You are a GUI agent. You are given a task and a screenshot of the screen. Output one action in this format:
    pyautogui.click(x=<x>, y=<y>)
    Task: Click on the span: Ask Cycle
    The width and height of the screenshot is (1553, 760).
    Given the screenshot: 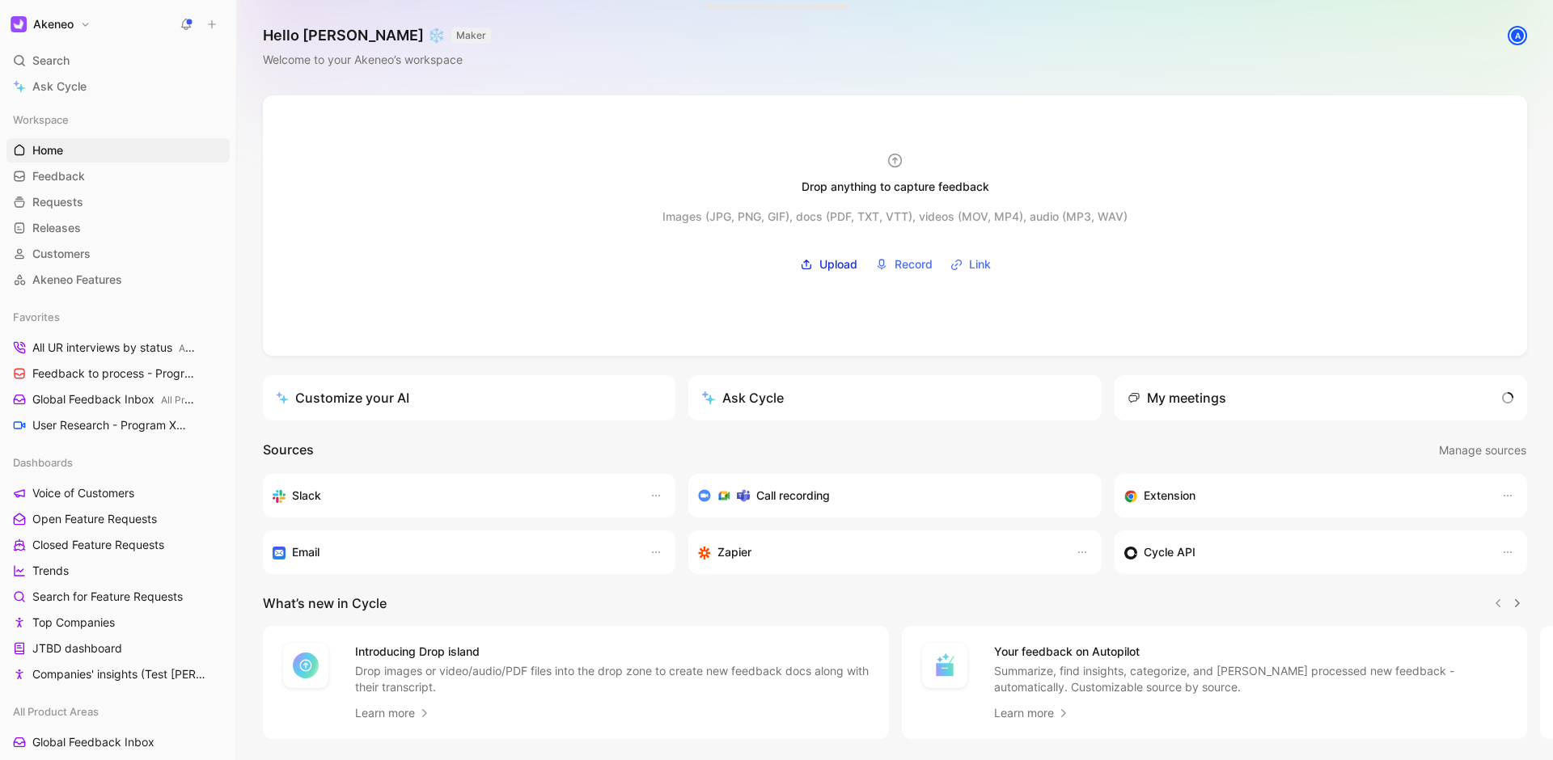 What is the action you would take?
    pyautogui.click(x=59, y=87)
    